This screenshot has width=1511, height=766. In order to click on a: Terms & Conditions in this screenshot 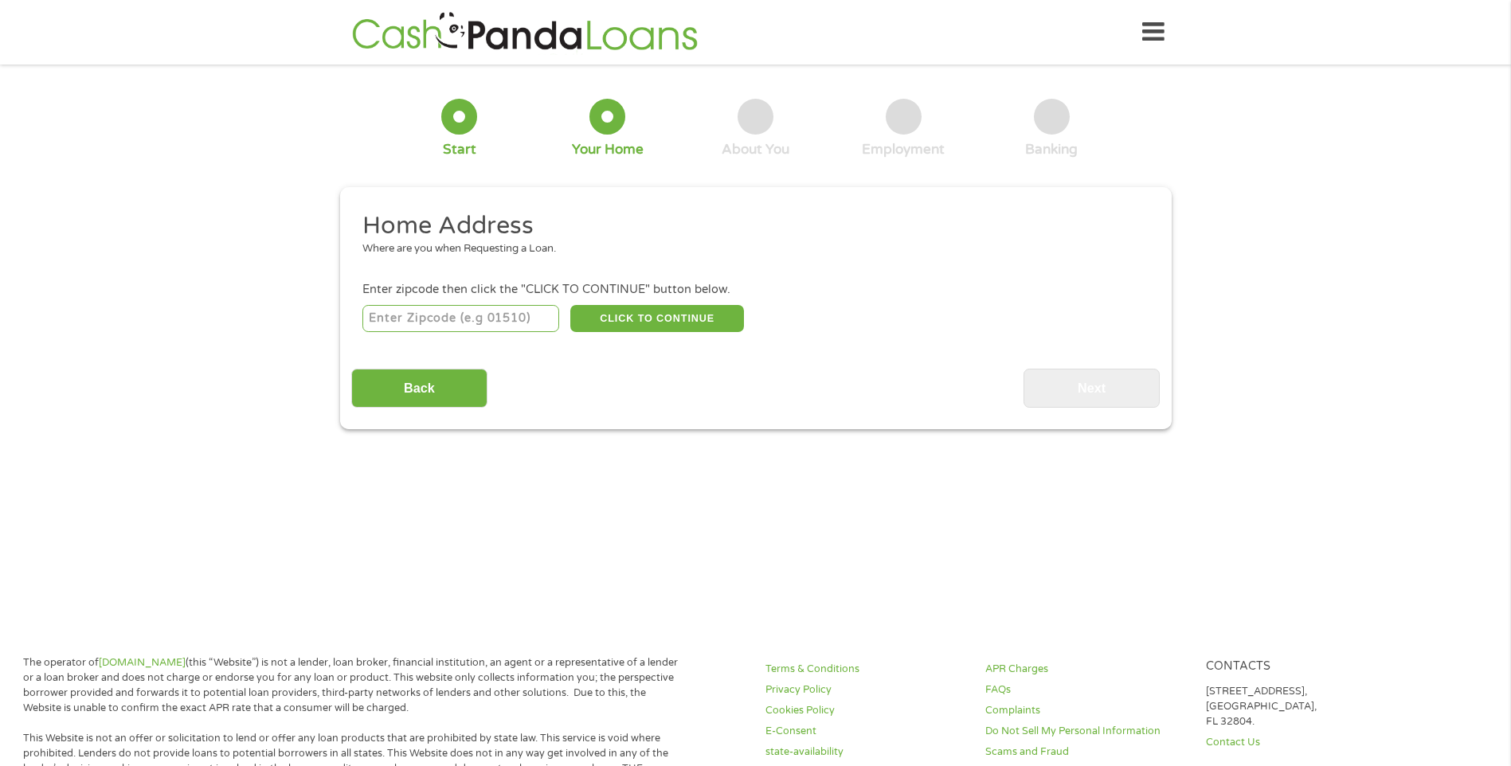, I will do `click(866, 669)`.